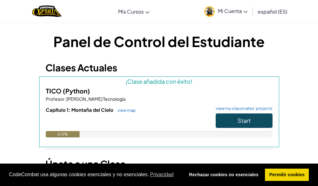 The width and height of the screenshot is (318, 186). What do you see at coordinates (225, 11) in the screenshot?
I see `a: Mi Cuenta` at bounding box center [225, 11].